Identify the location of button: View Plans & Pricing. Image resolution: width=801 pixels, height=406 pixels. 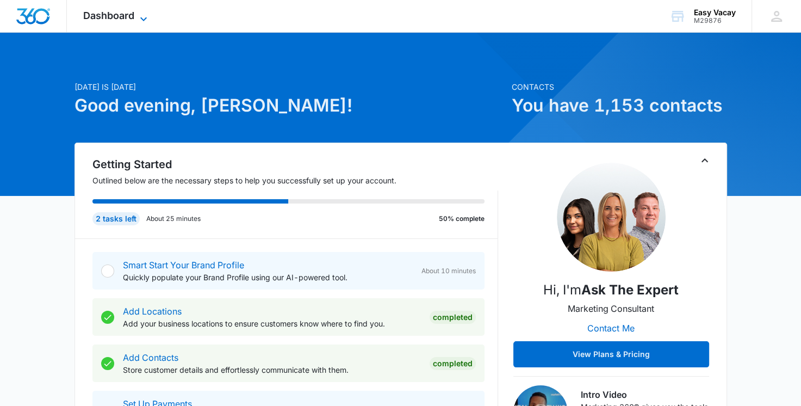
(611, 354).